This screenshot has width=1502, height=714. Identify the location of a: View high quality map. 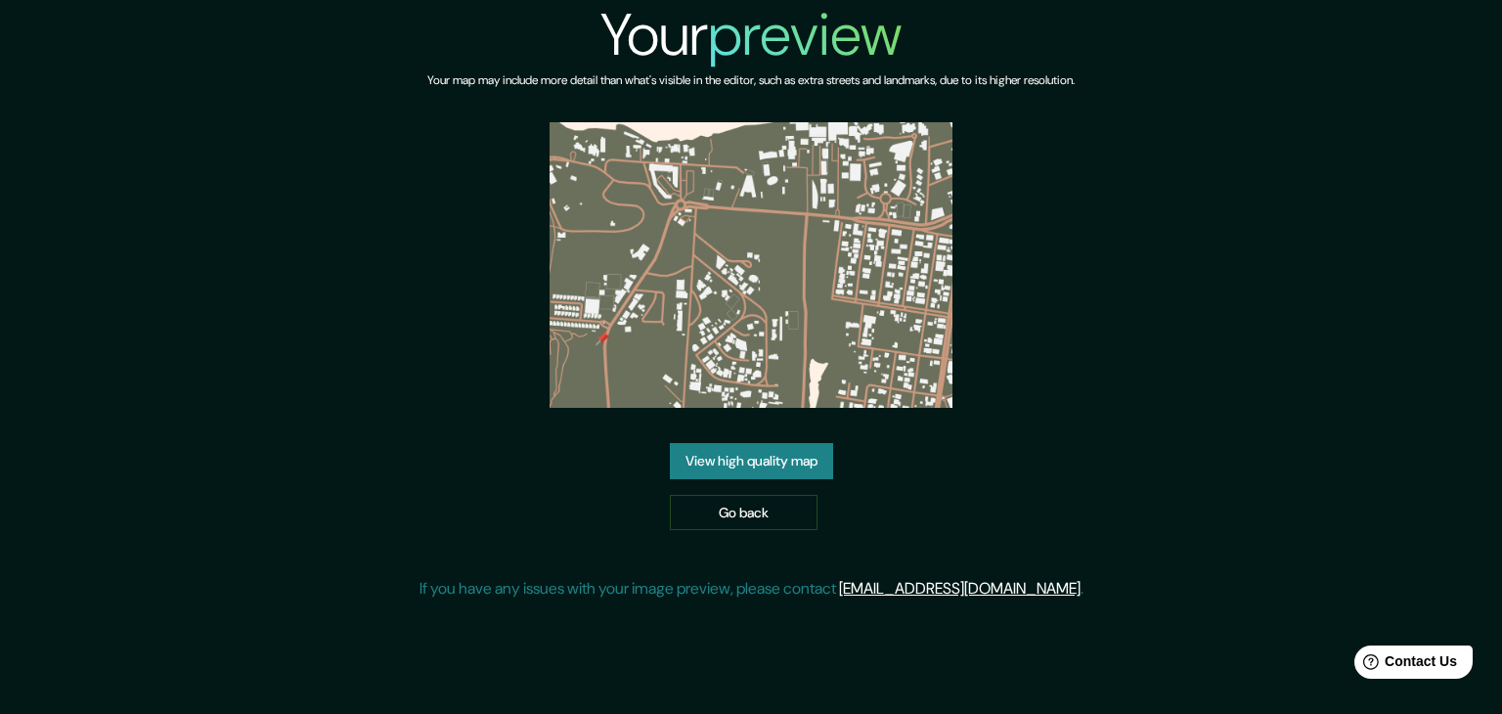
(751, 461).